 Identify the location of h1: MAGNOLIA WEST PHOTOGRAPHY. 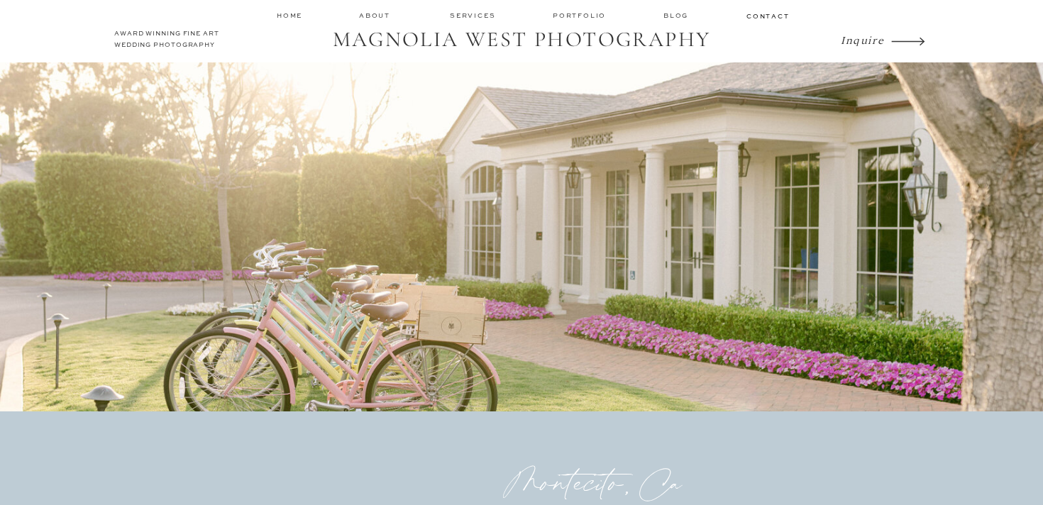
(521, 40).